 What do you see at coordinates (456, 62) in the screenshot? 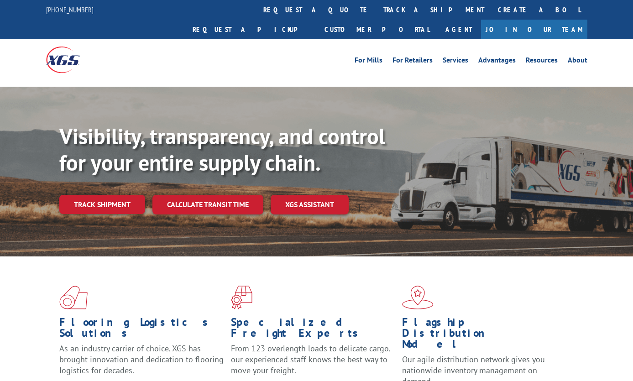
I see `a: Services` at bounding box center [456, 62].